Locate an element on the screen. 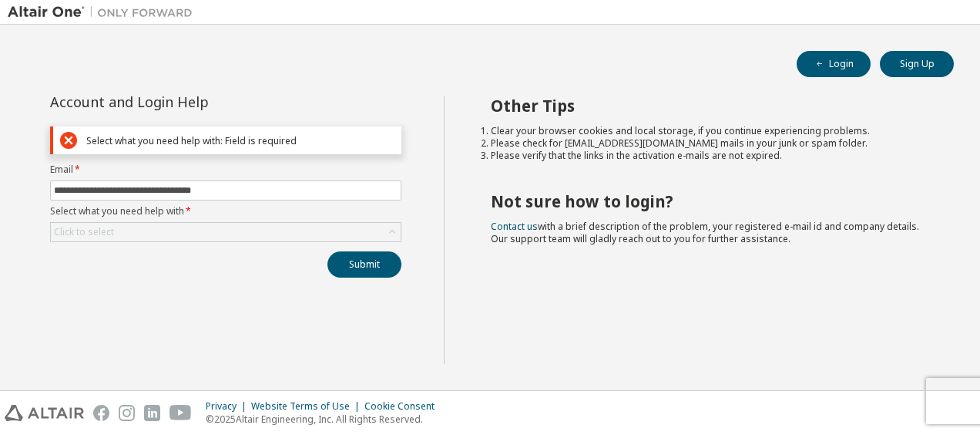 The image size is (980, 435). span: with a brief description of the problem, your registered e-mail id and company details. Our suppo... is located at coordinates (705, 232).